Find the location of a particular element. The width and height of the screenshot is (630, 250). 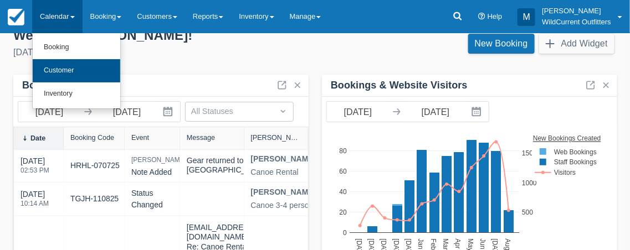

div: 02:53 PM is located at coordinates (35, 171).